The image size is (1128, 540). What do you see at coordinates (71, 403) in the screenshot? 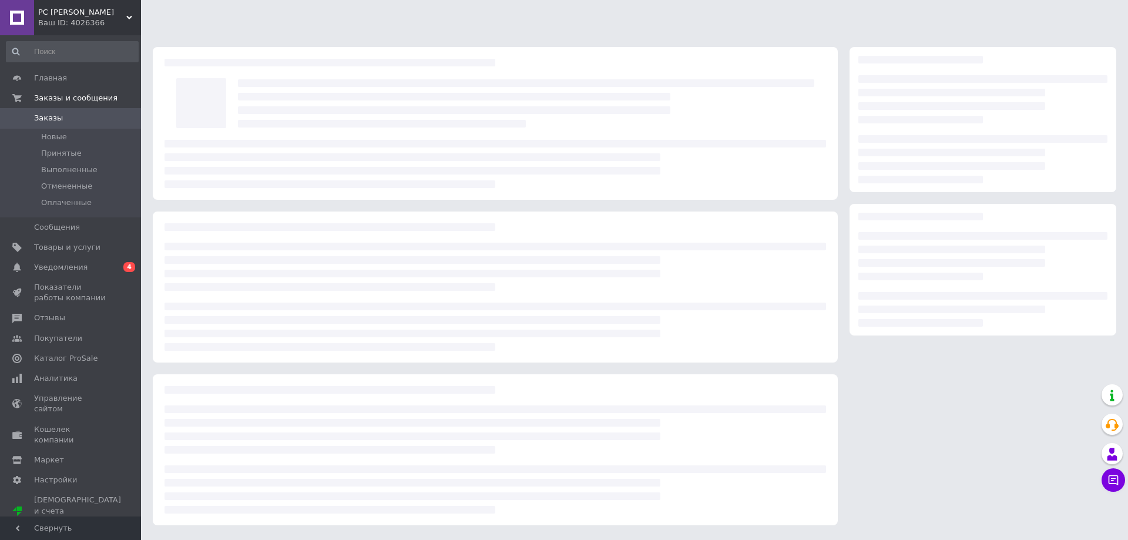
I see `span: Управление сайтом` at bounding box center [71, 403].